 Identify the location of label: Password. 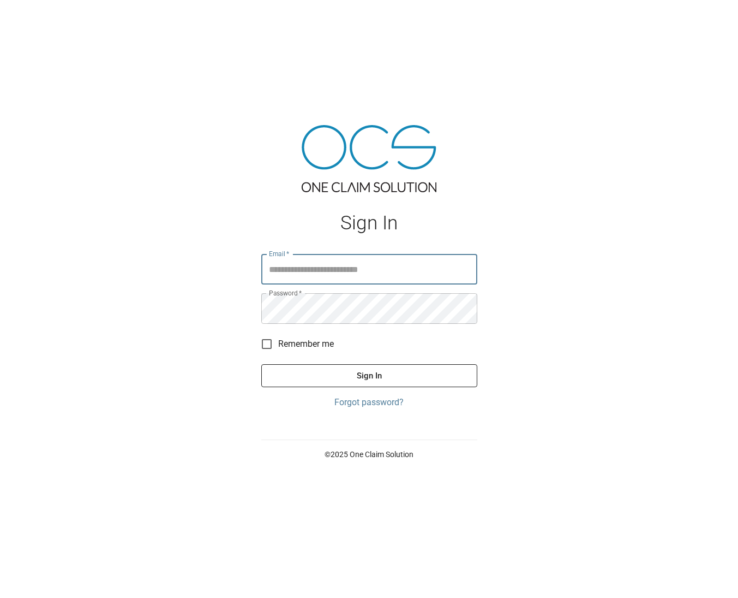
(285, 292).